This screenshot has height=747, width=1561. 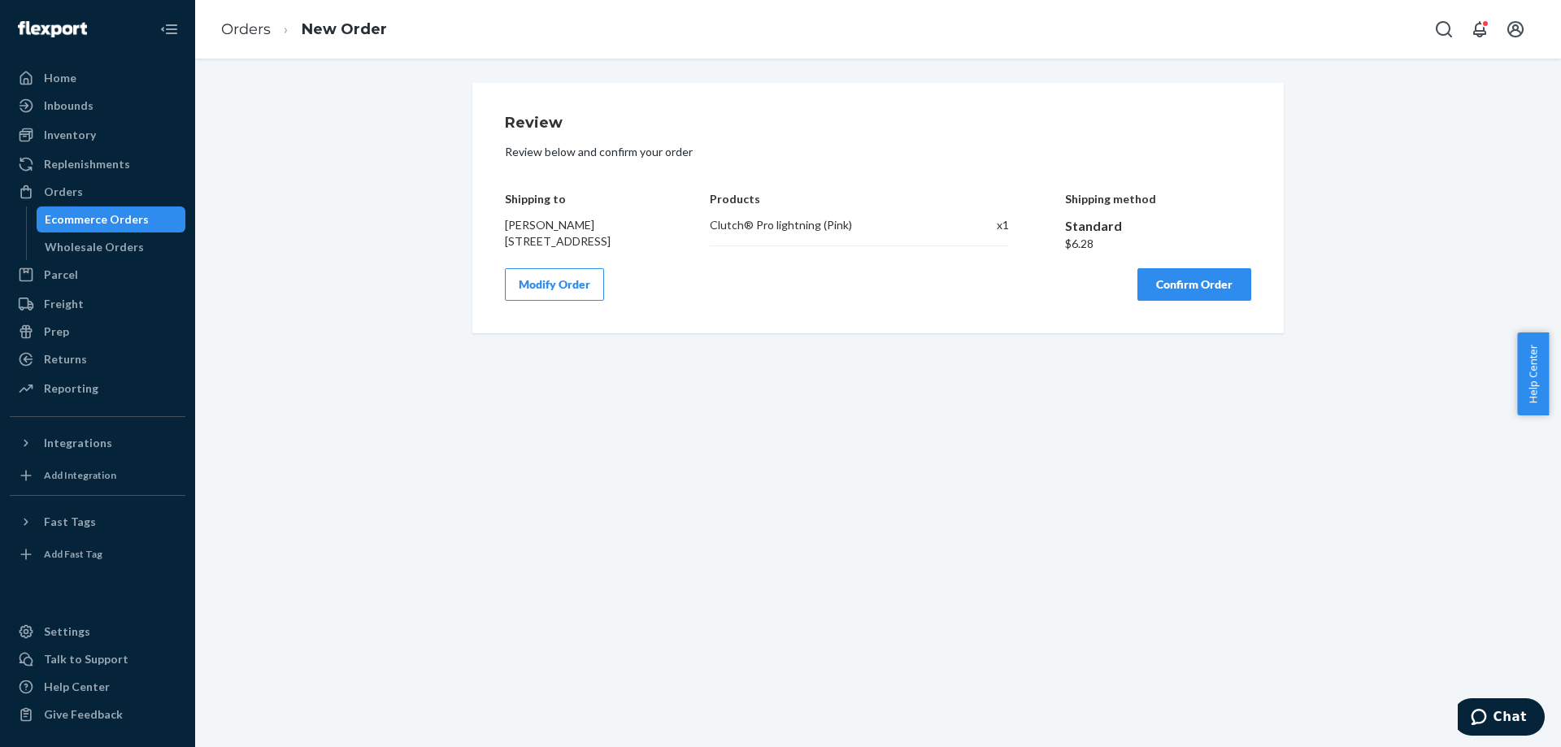 I want to click on div: Add Integration, so click(x=80, y=475).